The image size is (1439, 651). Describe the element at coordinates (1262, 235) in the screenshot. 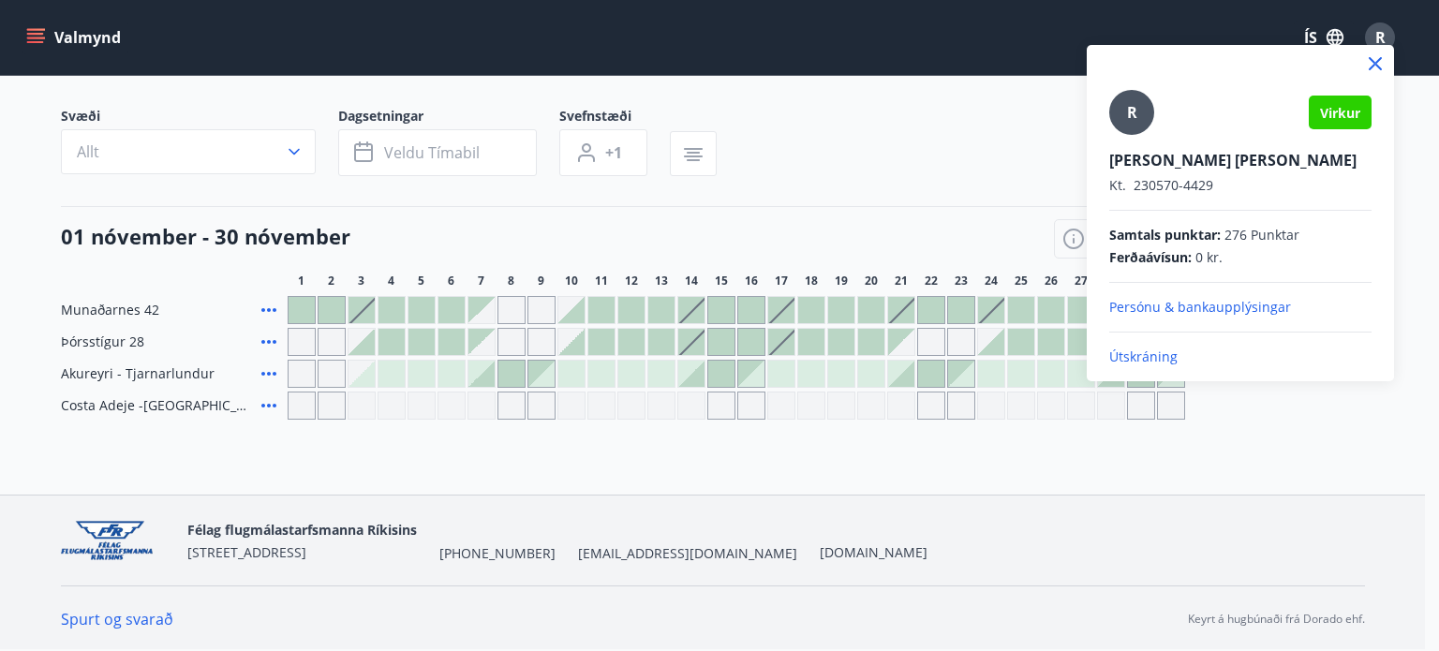

I see `span: 276 Punktar` at that location.